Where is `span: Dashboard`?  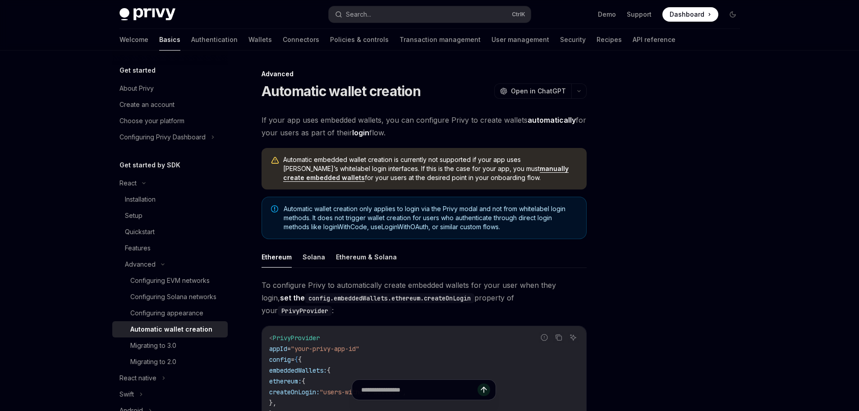
span: Dashboard is located at coordinates (687, 14).